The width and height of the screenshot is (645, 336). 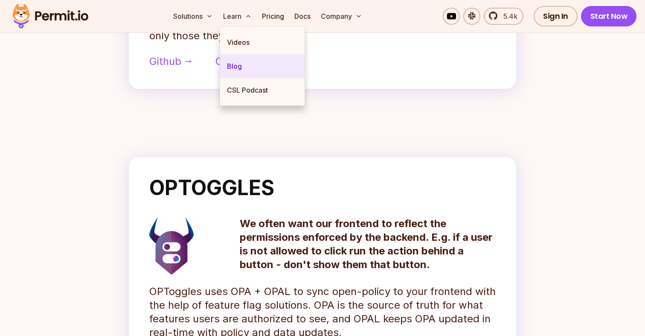 I want to click on a: Sign In, so click(x=556, y=16).